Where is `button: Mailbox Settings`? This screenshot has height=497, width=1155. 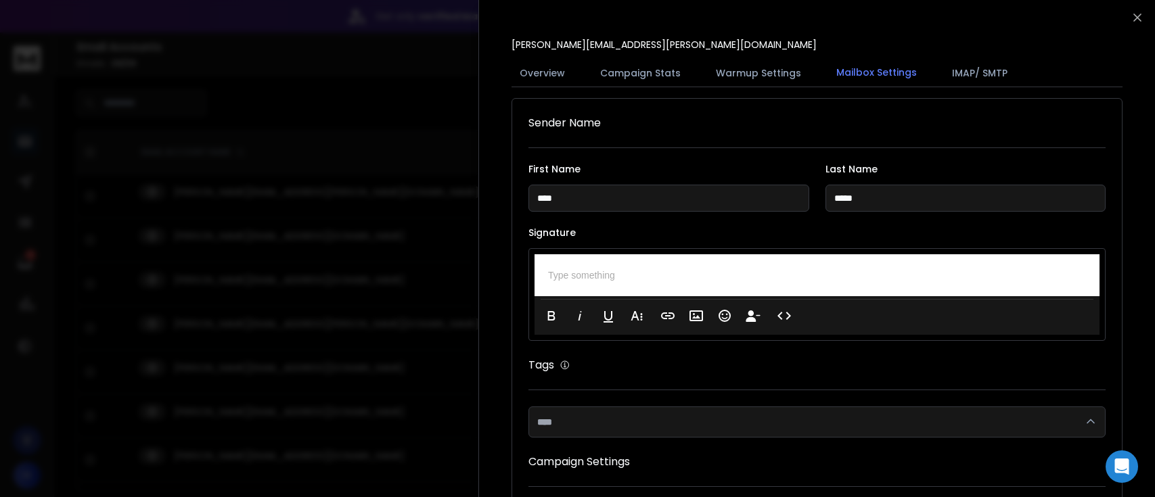 button: Mailbox Settings is located at coordinates (876, 73).